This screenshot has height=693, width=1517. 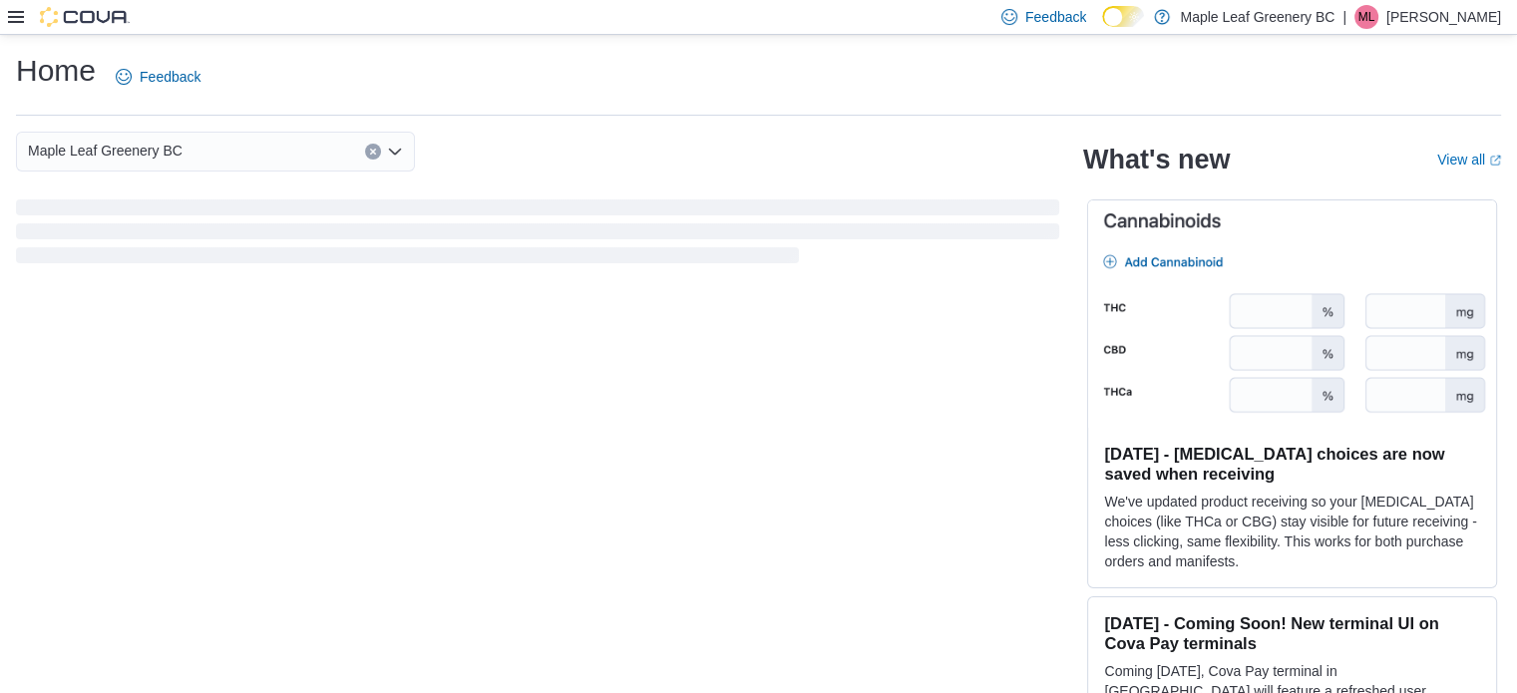 I want to click on a: View allExternal link, so click(x=1470, y=160).